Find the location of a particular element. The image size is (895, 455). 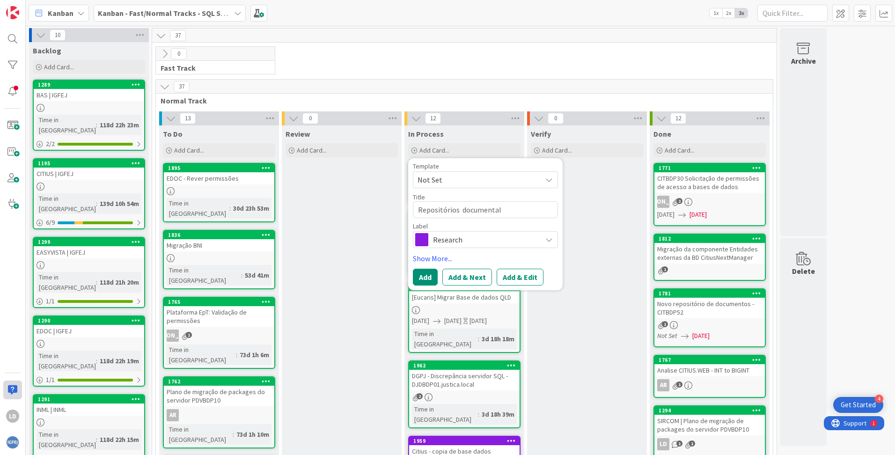

input: Quick Filter... is located at coordinates (792, 13).